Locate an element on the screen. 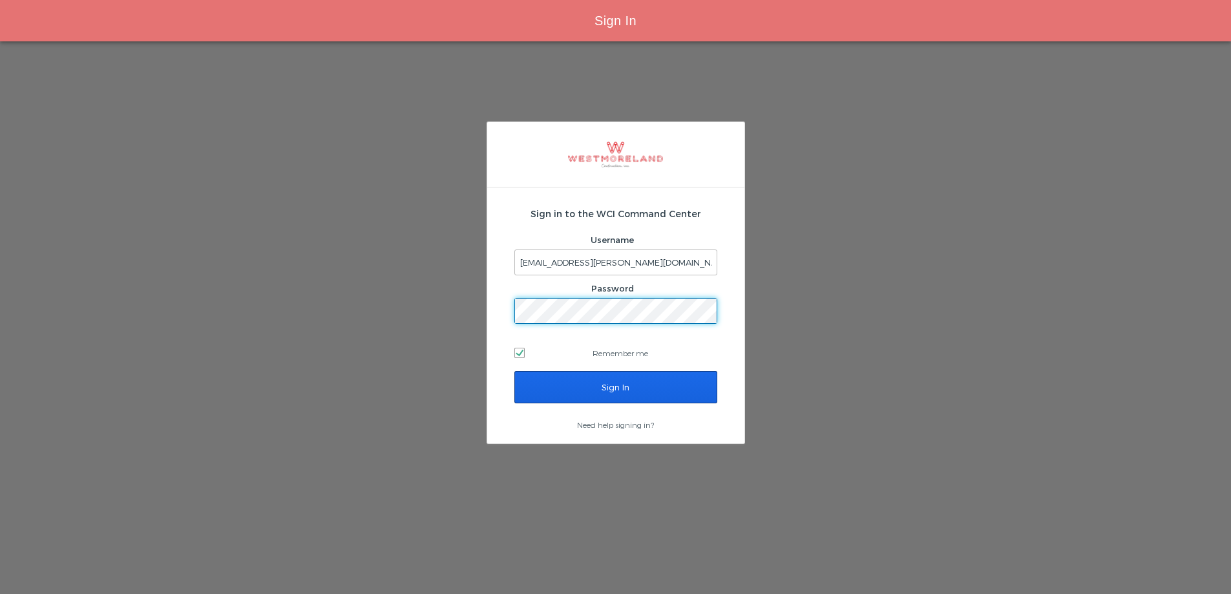  label: Username is located at coordinates (612, 240).